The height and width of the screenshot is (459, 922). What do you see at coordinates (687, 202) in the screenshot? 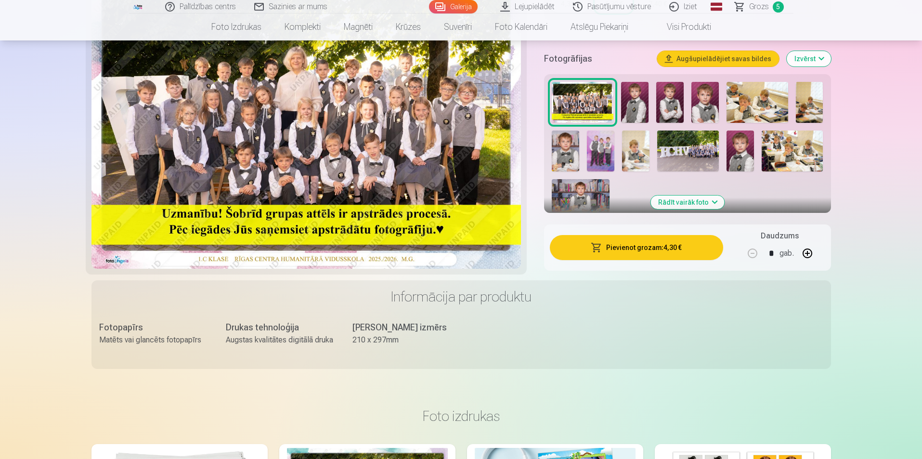
I see `button: Rādīt vairāk foto` at bounding box center [687, 202].